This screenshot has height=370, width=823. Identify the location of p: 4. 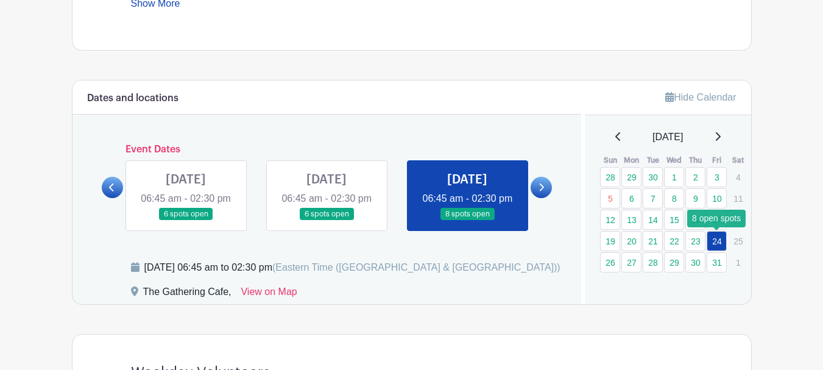
(738, 177).